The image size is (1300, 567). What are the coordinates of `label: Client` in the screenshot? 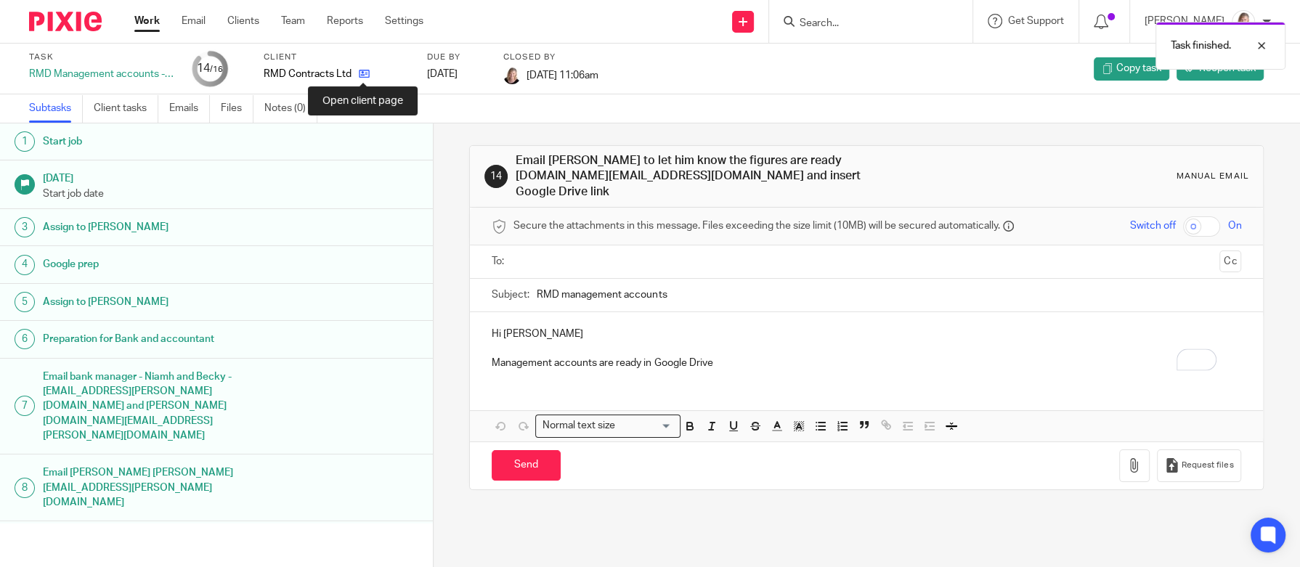 It's located at (336, 57).